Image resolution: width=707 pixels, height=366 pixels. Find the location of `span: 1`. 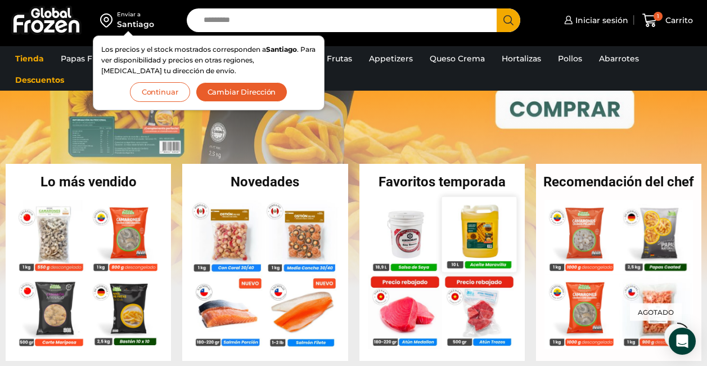

span: 1 is located at coordinates (658, 16).